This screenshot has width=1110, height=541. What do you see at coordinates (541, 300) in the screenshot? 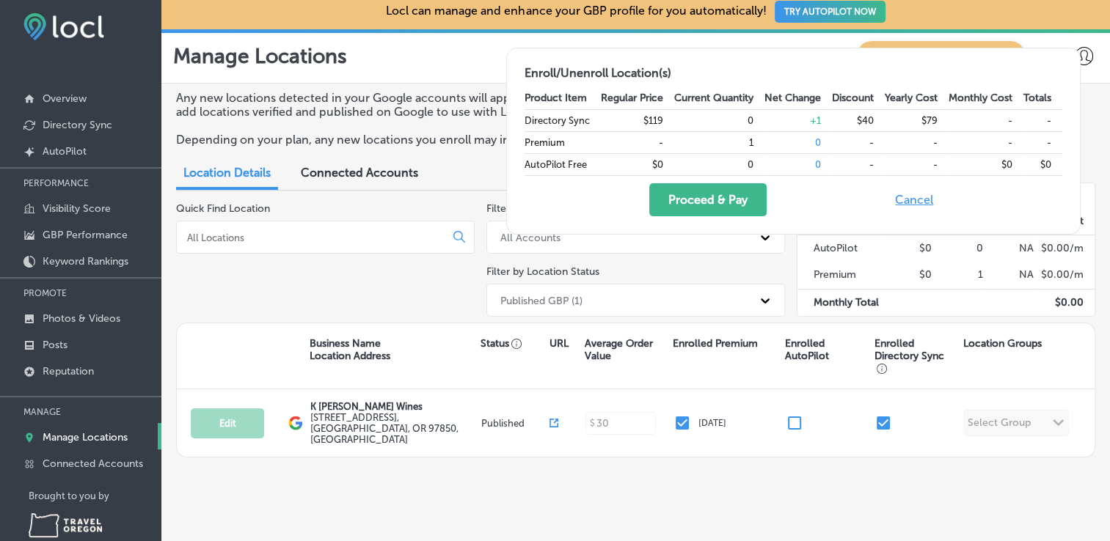
I see `div: Published GBP (1)` at bounding box center [541, 300].